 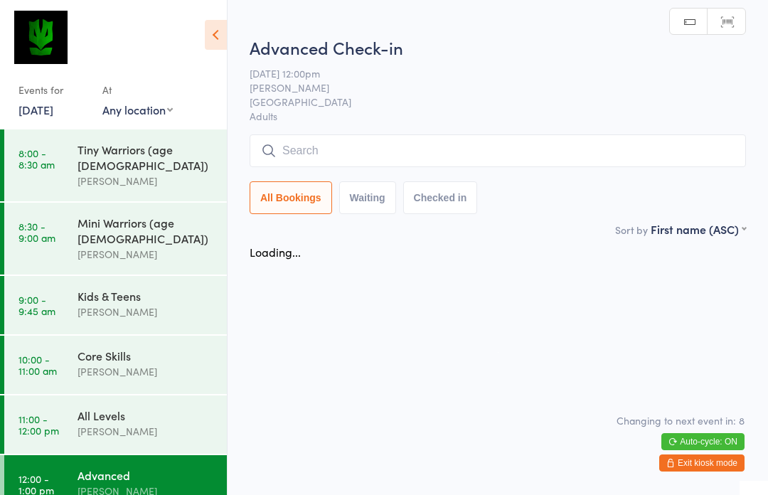 I want to click on div: All Levels, so click(x=146, y=415).